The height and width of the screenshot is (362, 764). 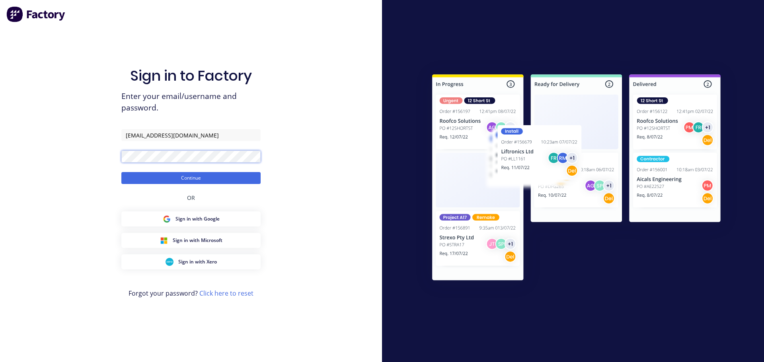 I want to click on span: Sign in with Google, so click(x=197, y=219).